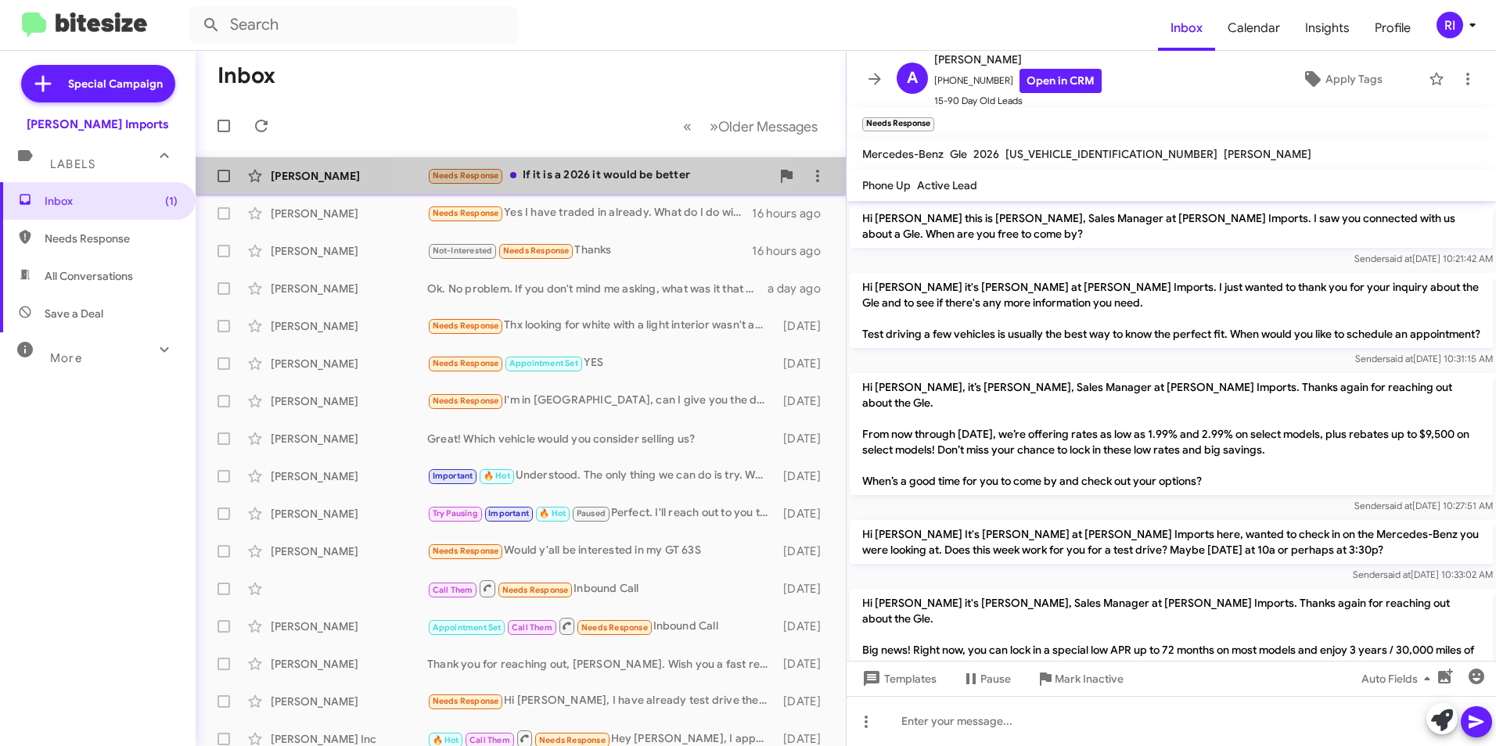 The height and width of the screenshot is (746, 1496). I want to click on span: Pause, so click(995, 679).